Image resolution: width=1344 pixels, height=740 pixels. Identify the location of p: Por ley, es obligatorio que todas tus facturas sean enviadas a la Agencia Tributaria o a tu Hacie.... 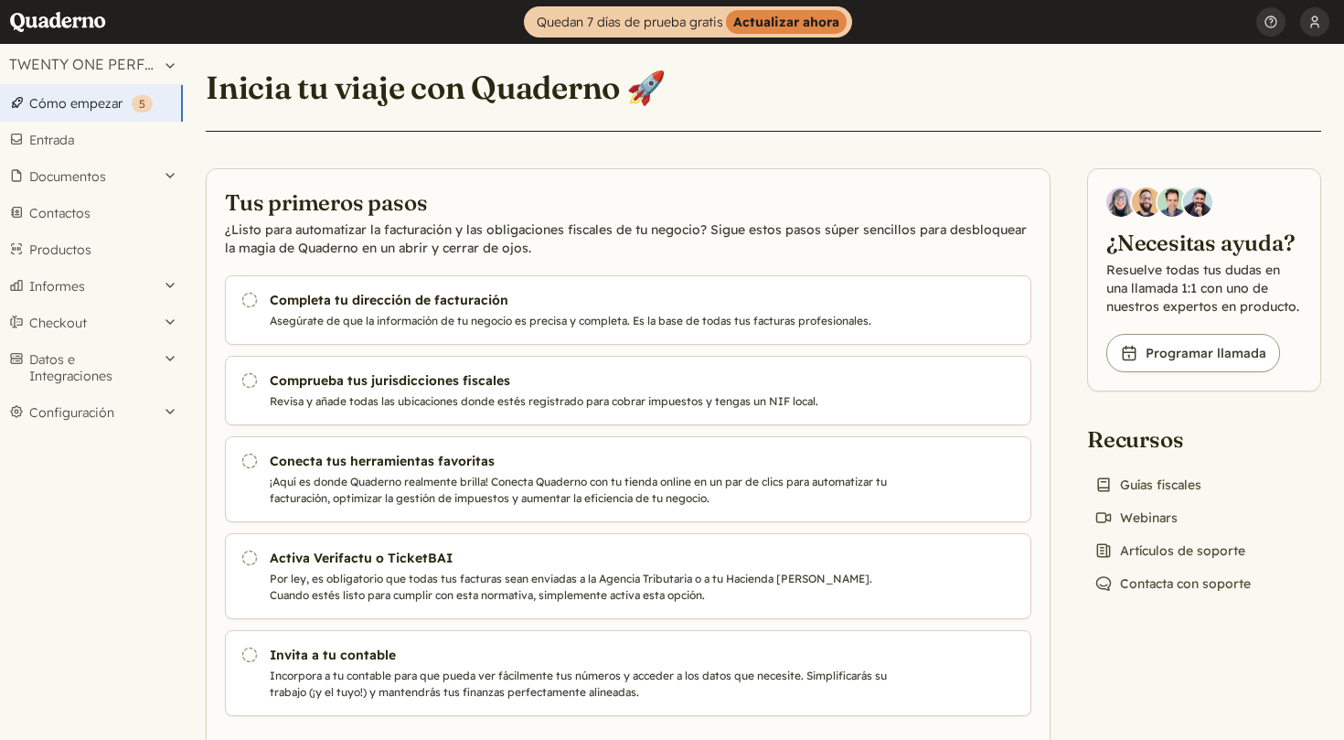
(581, 587).